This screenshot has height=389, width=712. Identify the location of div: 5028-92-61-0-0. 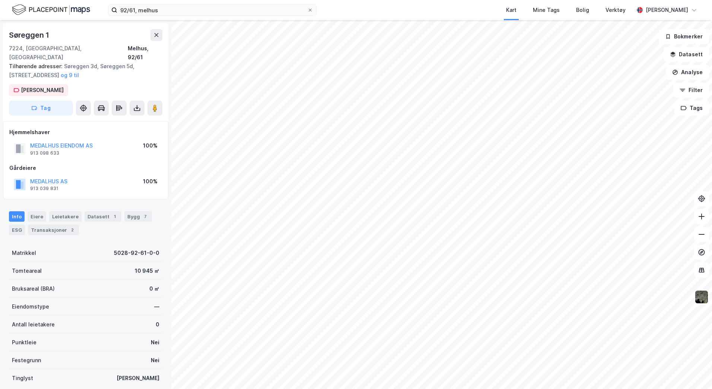
(137, 253).